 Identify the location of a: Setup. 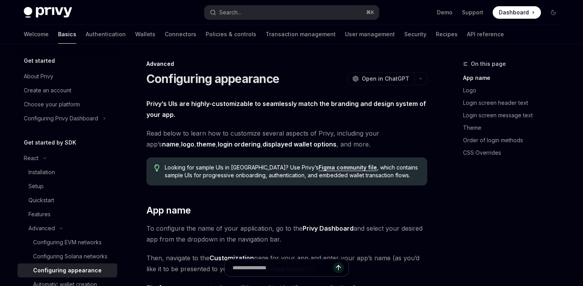
(67, 186).